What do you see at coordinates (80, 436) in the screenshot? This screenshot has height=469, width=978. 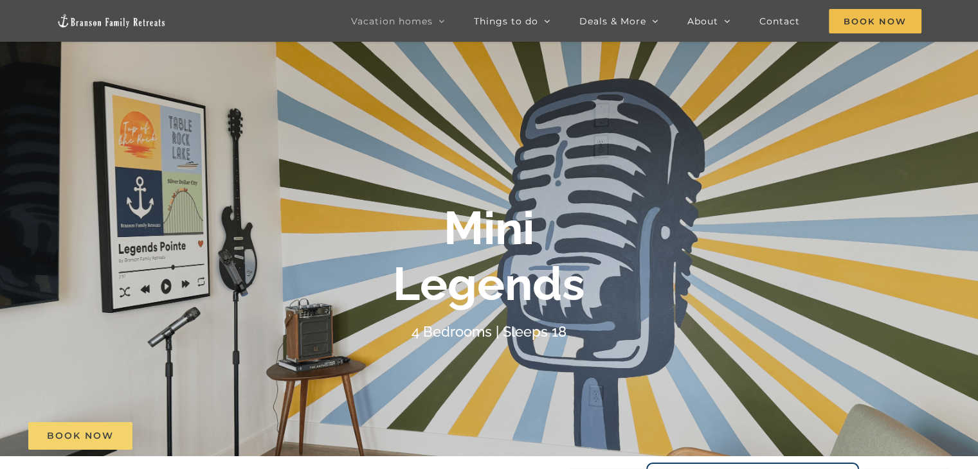 I see `a: Book Now` at bounding box center [80, 436].